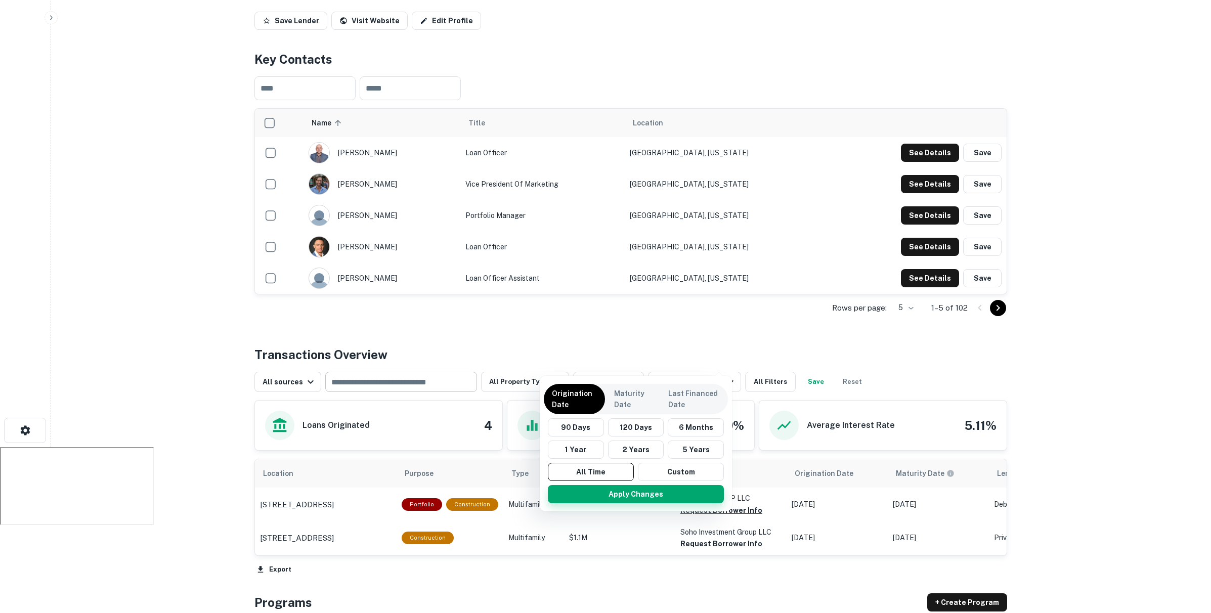  Describe the element at coordinates (576, 428) in the screenshot. I see `button: 90 Days` at that location.